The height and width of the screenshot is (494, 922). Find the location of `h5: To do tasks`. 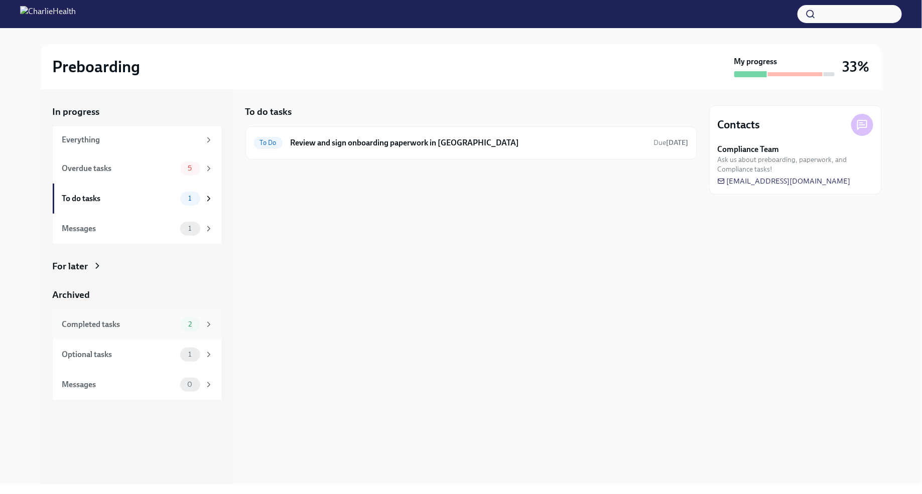

h5: To do tasks is located at coordinates (269, 112).